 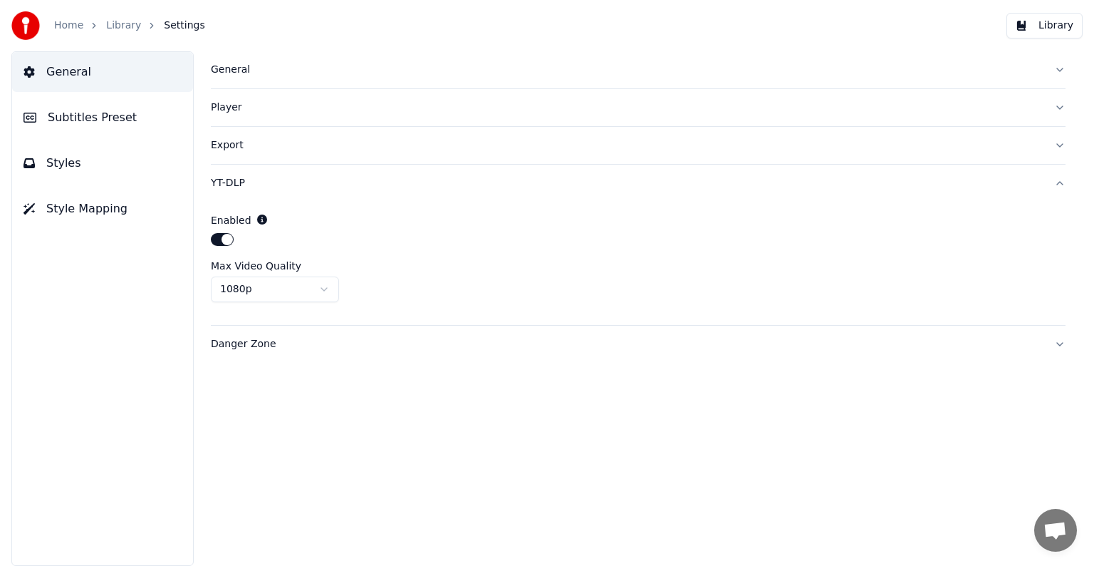 I want to click on div: General, so click(x=627, y=70).